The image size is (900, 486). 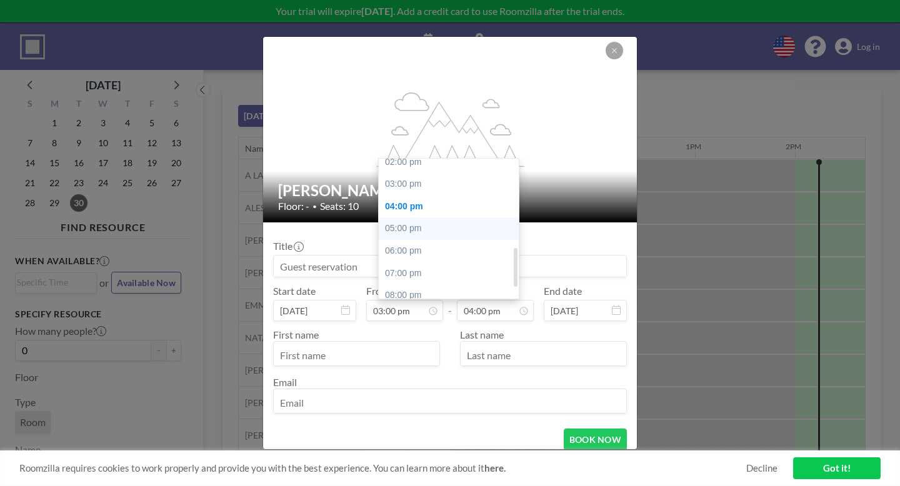 What do you see at coordinates (837, 468) in the screenshot?
I see `a: Got it!` at bounding box center [837, 468].